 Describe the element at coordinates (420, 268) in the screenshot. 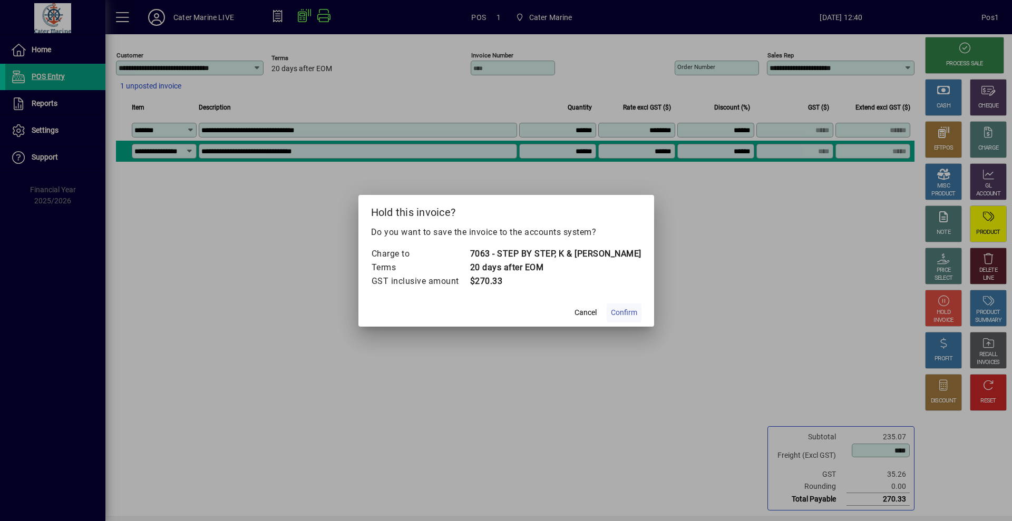

I see `td: Terms` at that location.